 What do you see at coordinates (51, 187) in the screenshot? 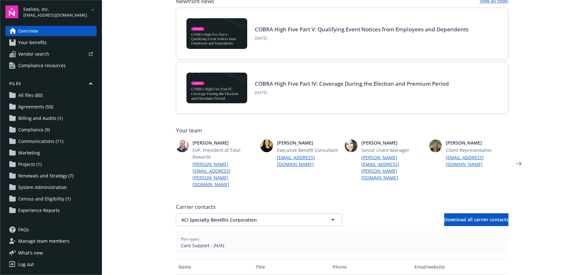
I see `a: System Administration` at bounding box center [51, 187].